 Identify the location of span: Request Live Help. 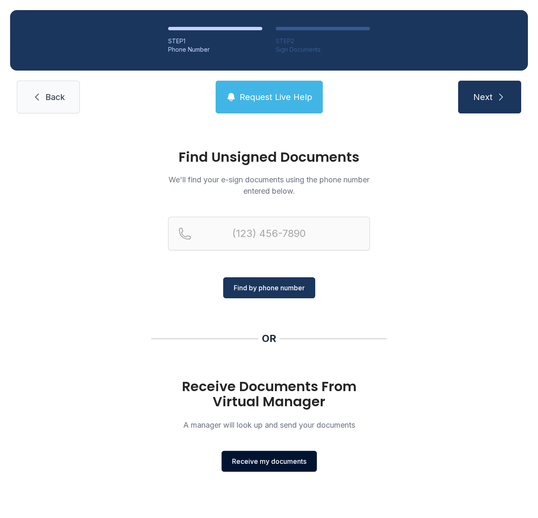
(276, 97).